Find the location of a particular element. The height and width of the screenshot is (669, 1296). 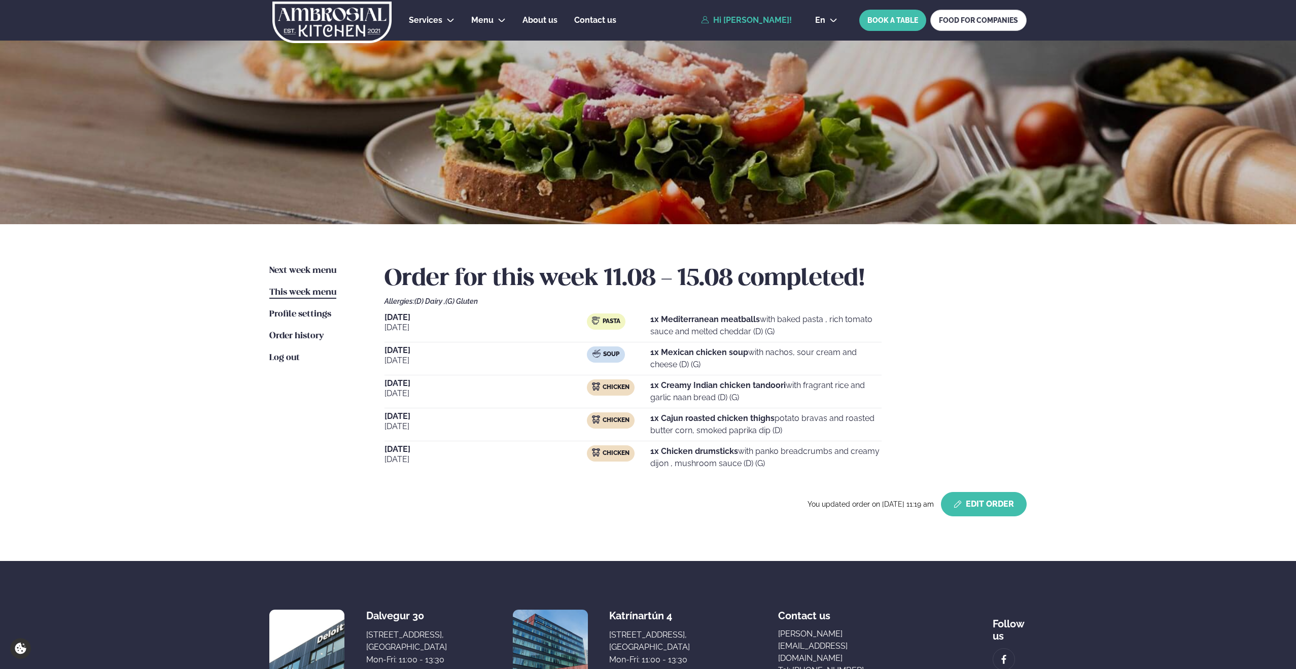

div: Katrínartún 4 is located at coordinates (649, 616).